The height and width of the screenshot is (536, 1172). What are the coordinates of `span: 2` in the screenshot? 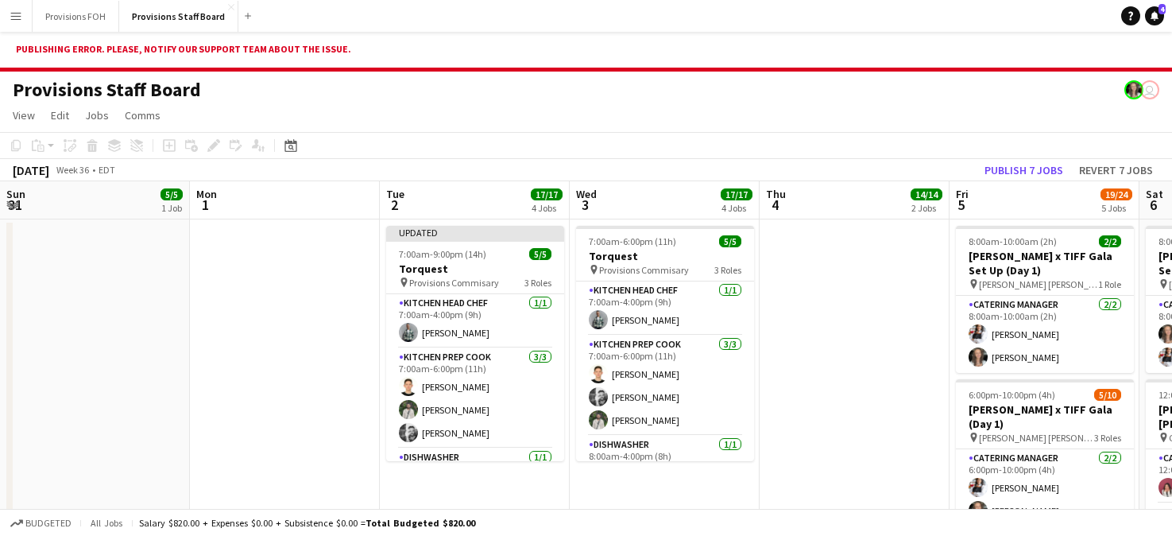 It's located at (394, 204).